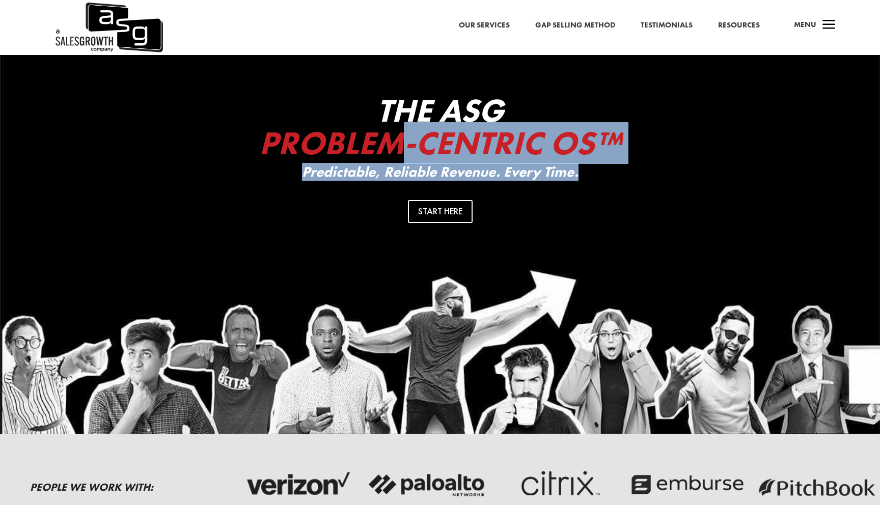 This screenshot has height=505, width=880. What do you see at coordinates (440, 172) in the screenshot?
I see `p: Predictable, Reliable Revenue. Every Time.` at bounding box center [440, 172].